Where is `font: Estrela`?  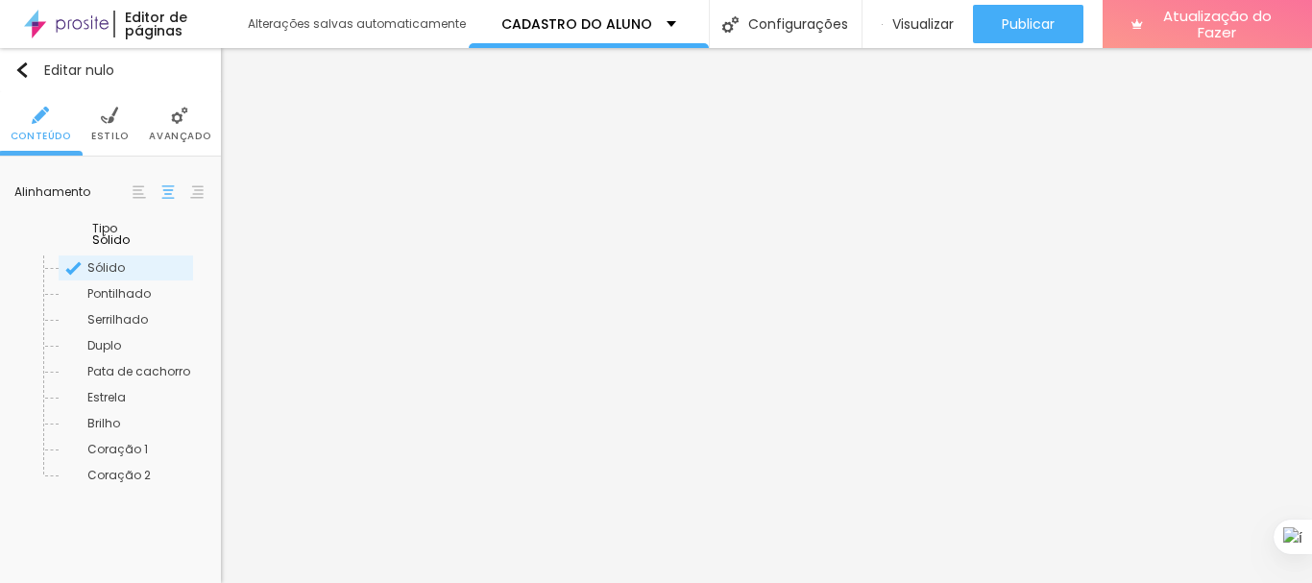
font: Estrela is located at coordinates (107, 397).